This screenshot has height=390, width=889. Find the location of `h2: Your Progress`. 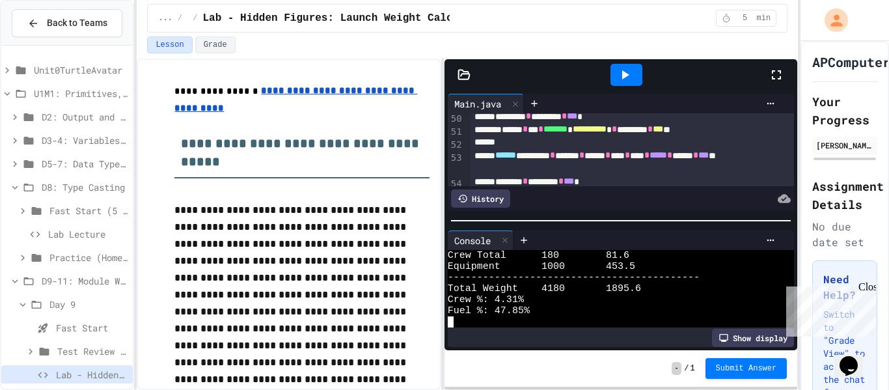

h2: Your Progress is located at coordinates (844, 111).